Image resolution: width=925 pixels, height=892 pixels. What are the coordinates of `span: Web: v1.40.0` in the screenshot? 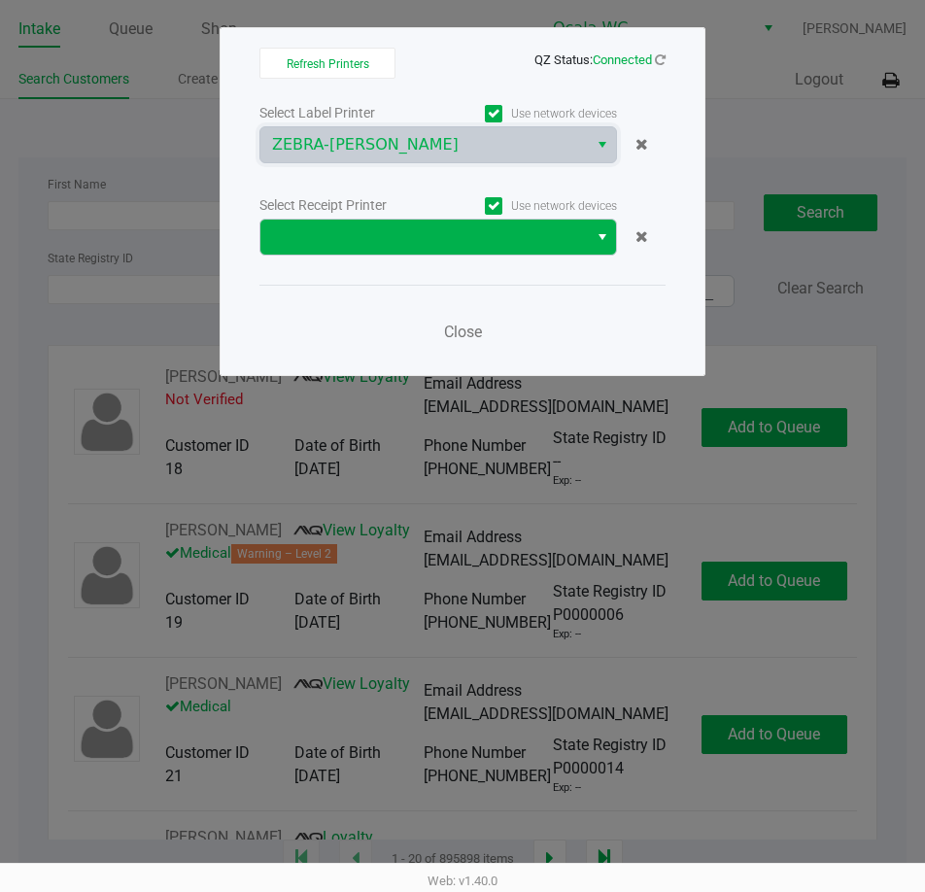 It's located at (463, 880).